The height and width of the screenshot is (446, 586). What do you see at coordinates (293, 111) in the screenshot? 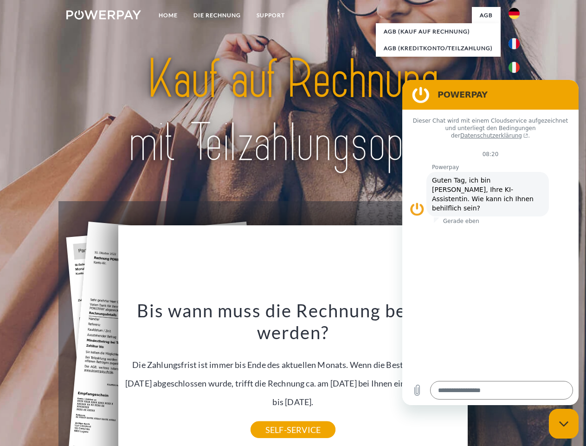
I see `img: title-powerpay_de.svg` at bounding box center [293, 111].